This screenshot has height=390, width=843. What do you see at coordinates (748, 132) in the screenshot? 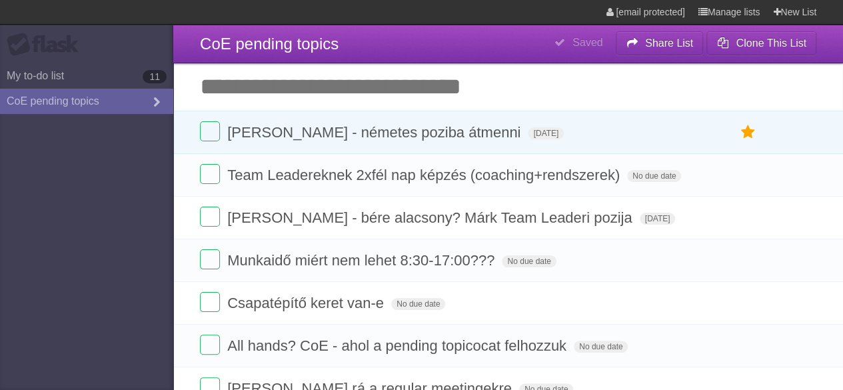
I see `label: Star task` at bounding box center [748, 132].